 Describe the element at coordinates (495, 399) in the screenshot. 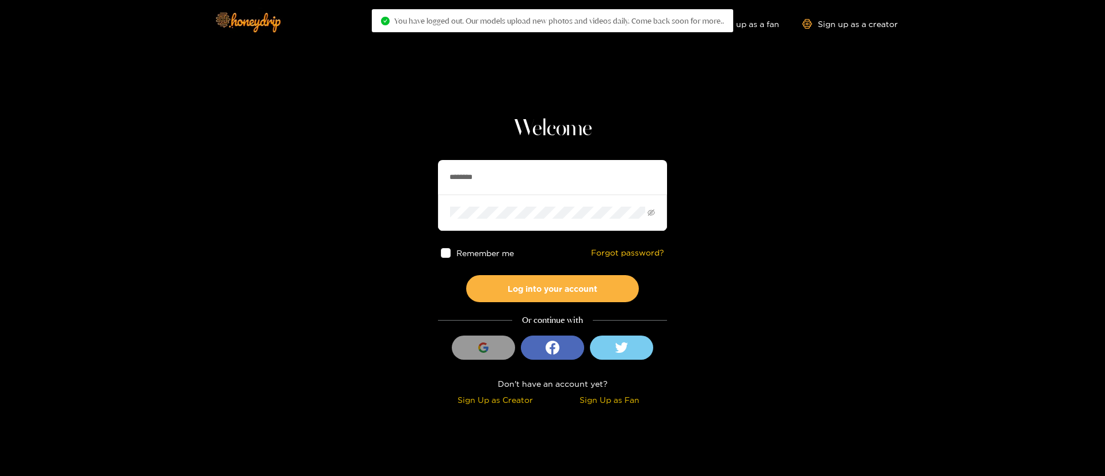

I see `div: Sign Up as Creator` at that location.